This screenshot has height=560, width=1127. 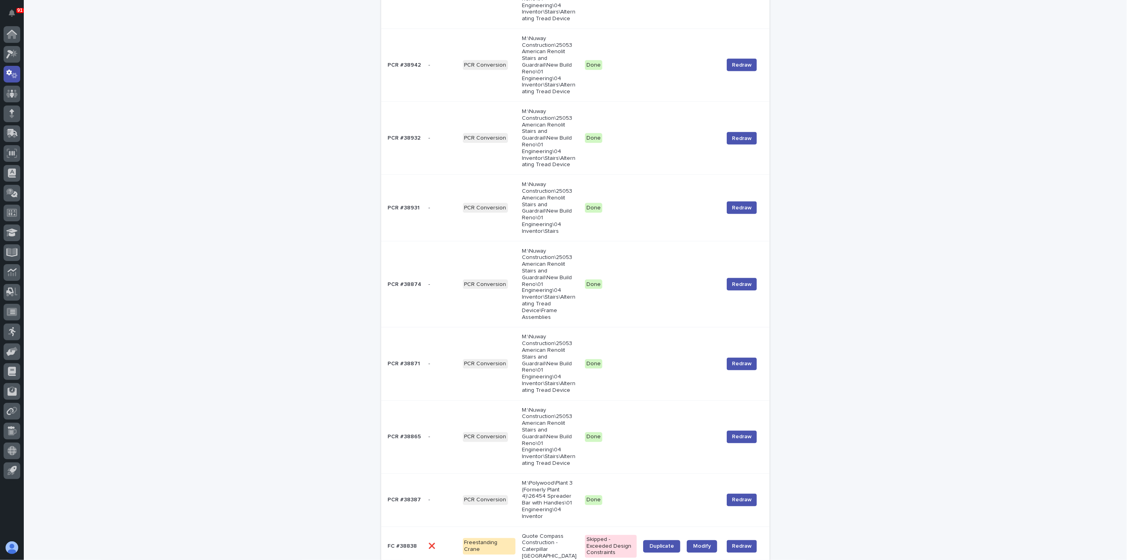 What do you see at coordinates (405, 499) in the screenshot?
I see `p: PCR #38387` at bounding box center [405, 499].